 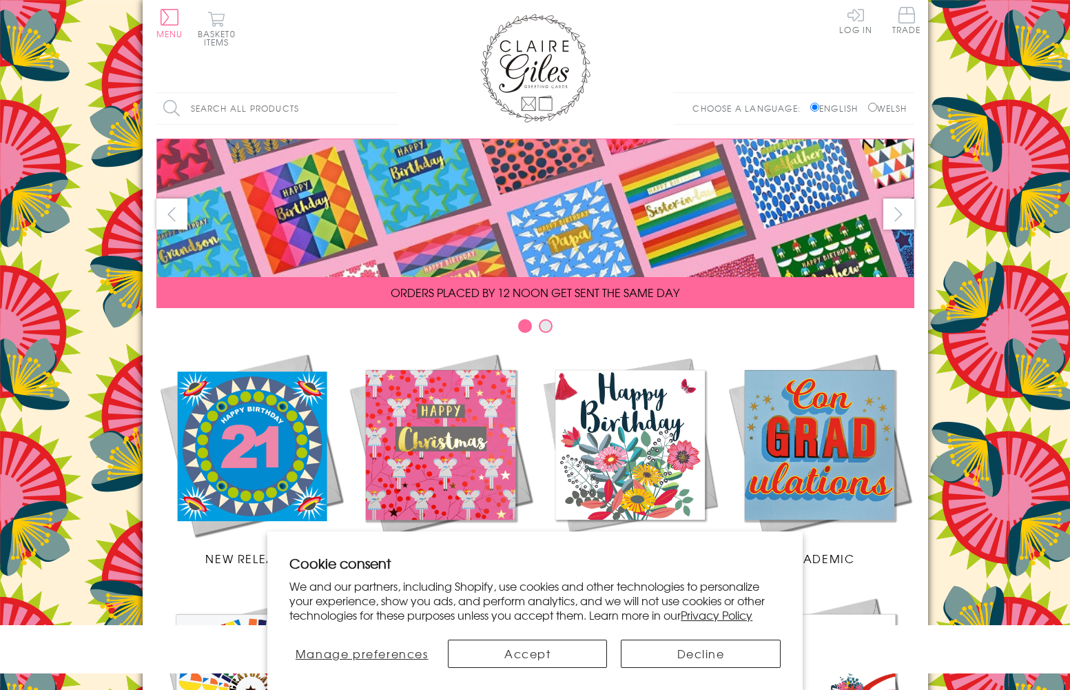 What do you see at coordinates (716, 614) in the screenshot?
I see `a: Privacy Policy` at bounding box center [716, 614].